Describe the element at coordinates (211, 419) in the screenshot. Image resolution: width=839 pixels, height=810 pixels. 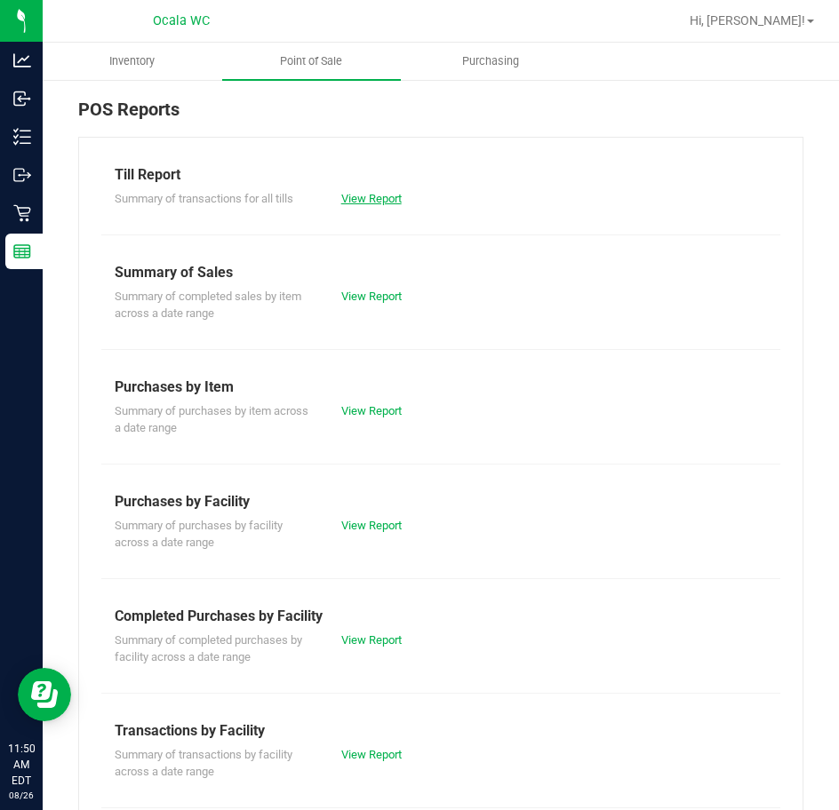
I see `span: Summary of purchases by item across a date range` at that location.